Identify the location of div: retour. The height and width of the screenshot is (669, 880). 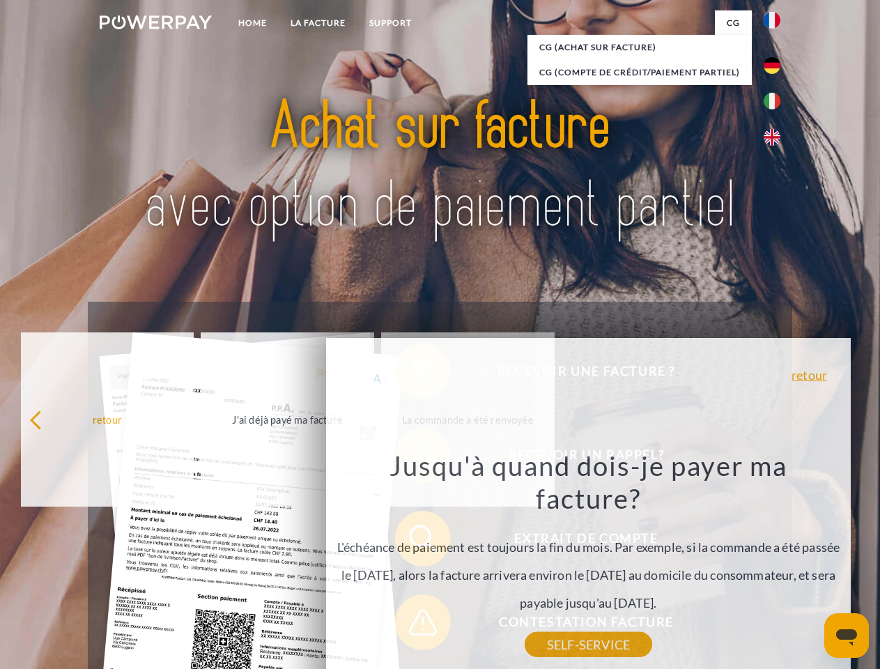
(107, 419).